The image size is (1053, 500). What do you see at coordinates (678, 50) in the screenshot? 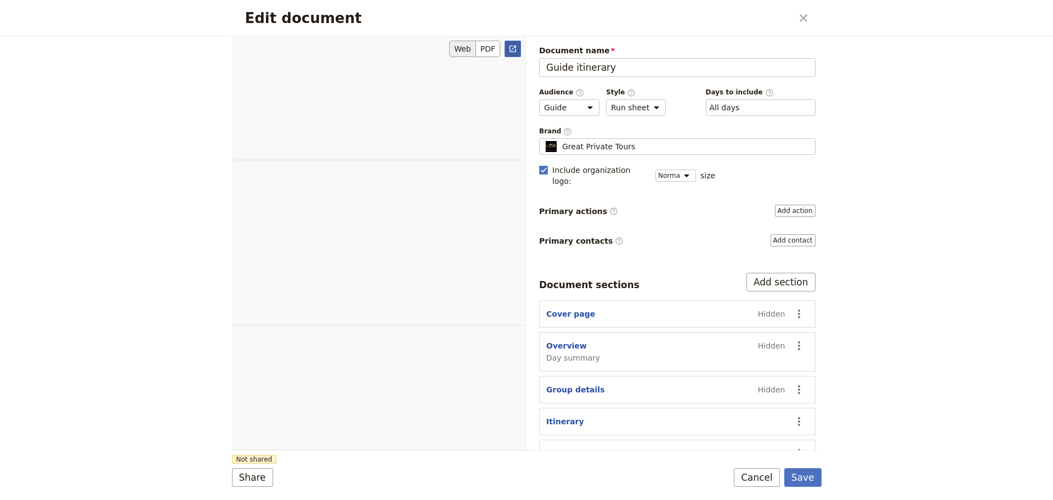
I see `span: Document name` at bounding box center [678, 50].